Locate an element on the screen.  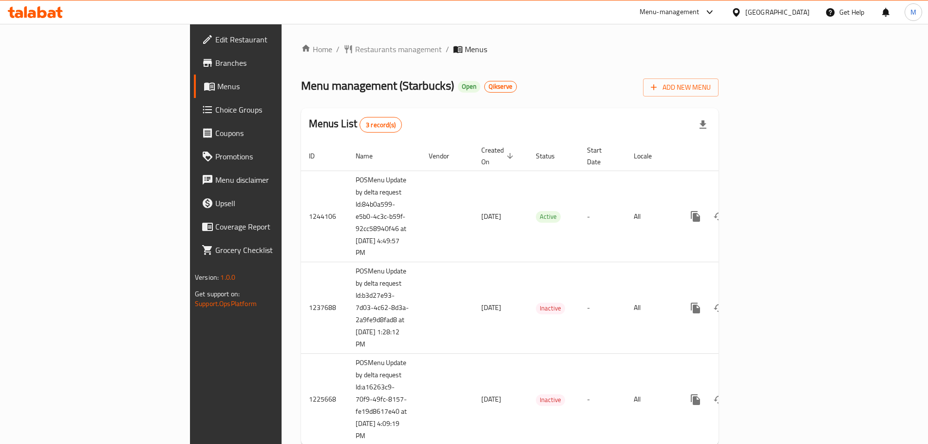
span: Created On is located at coordinates (499, 156).